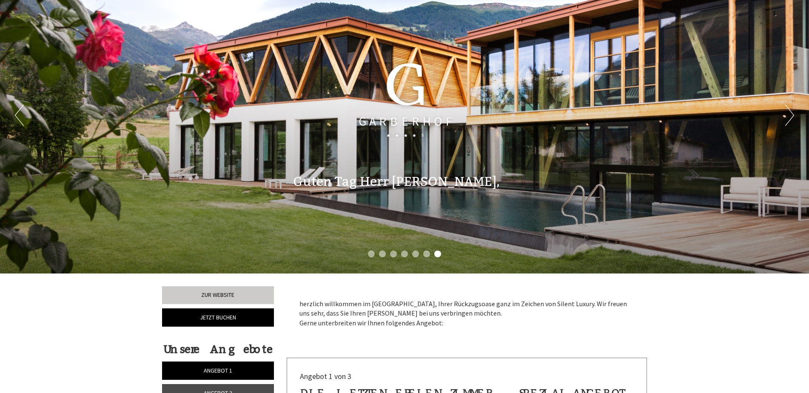 The width and height of the screenshot is (809, 393). I want to click on span: Angebot 1, so click(218, 371).